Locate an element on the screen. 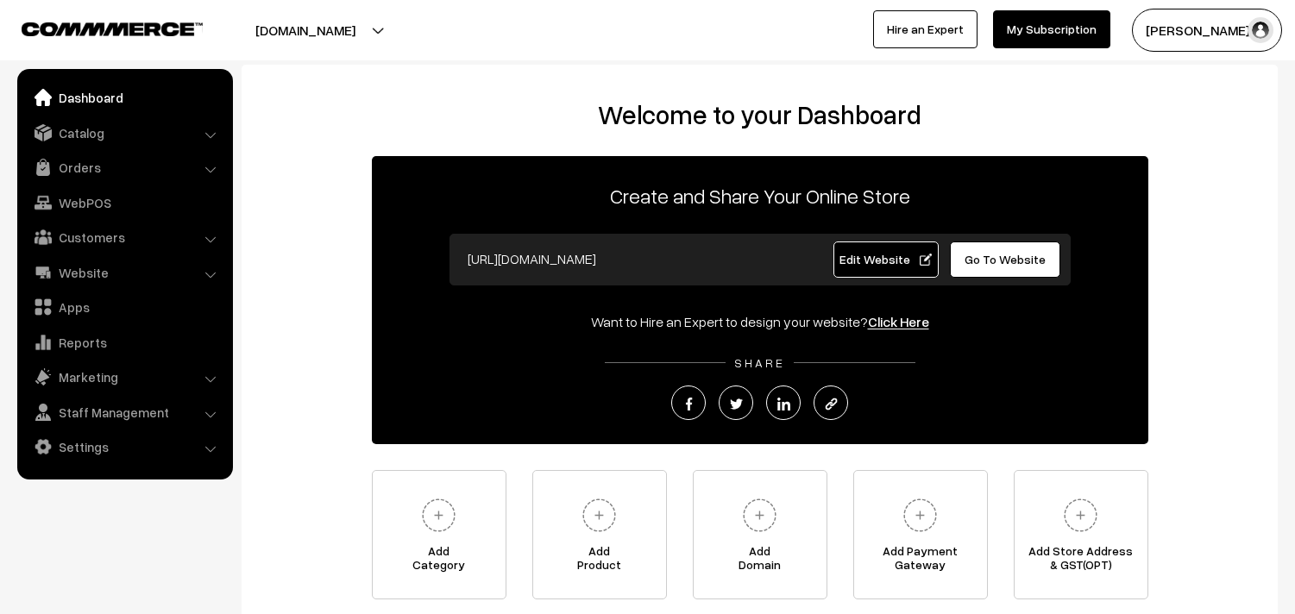 The height and width of the screenshot is (614, 1295). a: AddCategory is located at coordinates (439, 535).